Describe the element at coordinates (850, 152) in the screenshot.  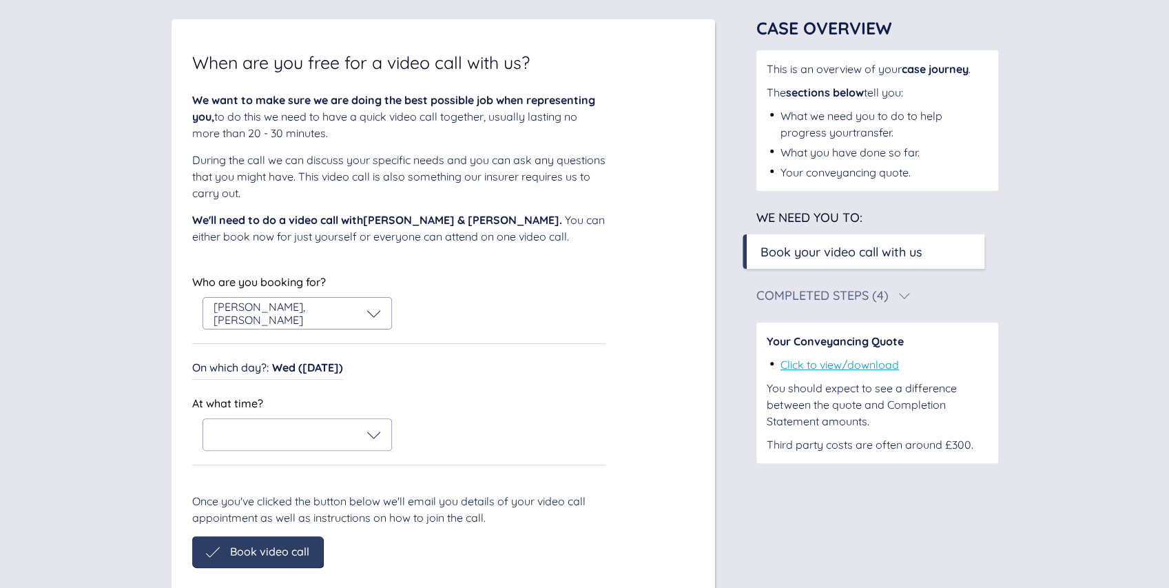
I see `div: What you have done so far.` at that location.